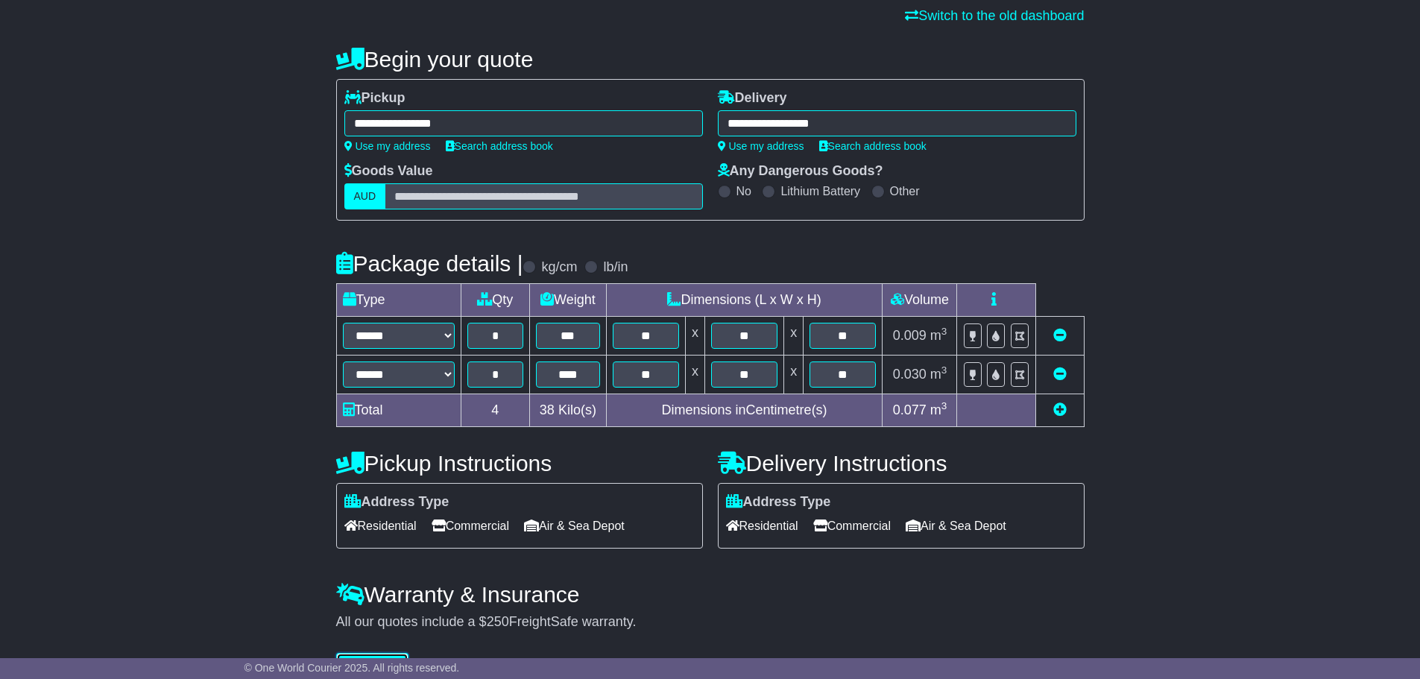 Image resolution: width=1420 pixels, height=679 pixels. I want to click on h4: Begin your quote, so click(711, 59).